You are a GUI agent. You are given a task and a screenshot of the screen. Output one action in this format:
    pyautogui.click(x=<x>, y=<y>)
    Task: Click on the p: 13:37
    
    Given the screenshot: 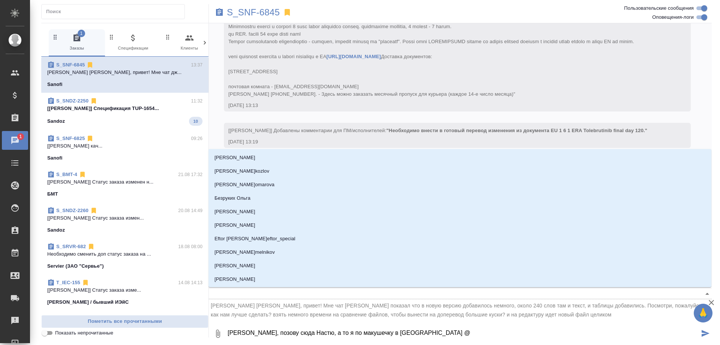 What is the action you would take?
    pyautogui.click(x=197, y=65)
    